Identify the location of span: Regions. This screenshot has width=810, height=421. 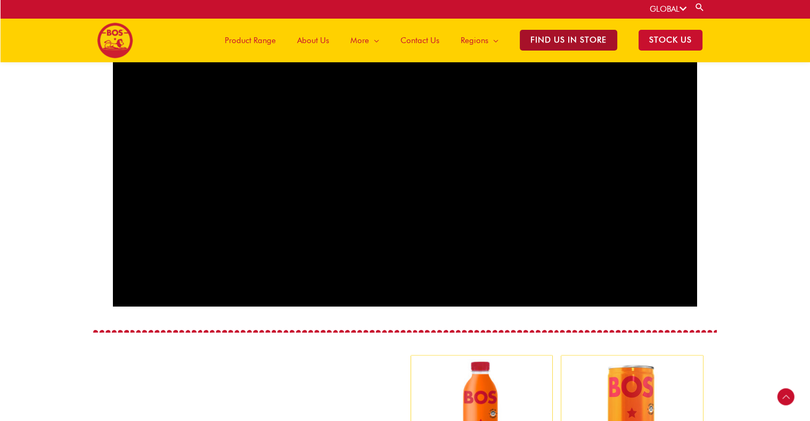
(474, 40).